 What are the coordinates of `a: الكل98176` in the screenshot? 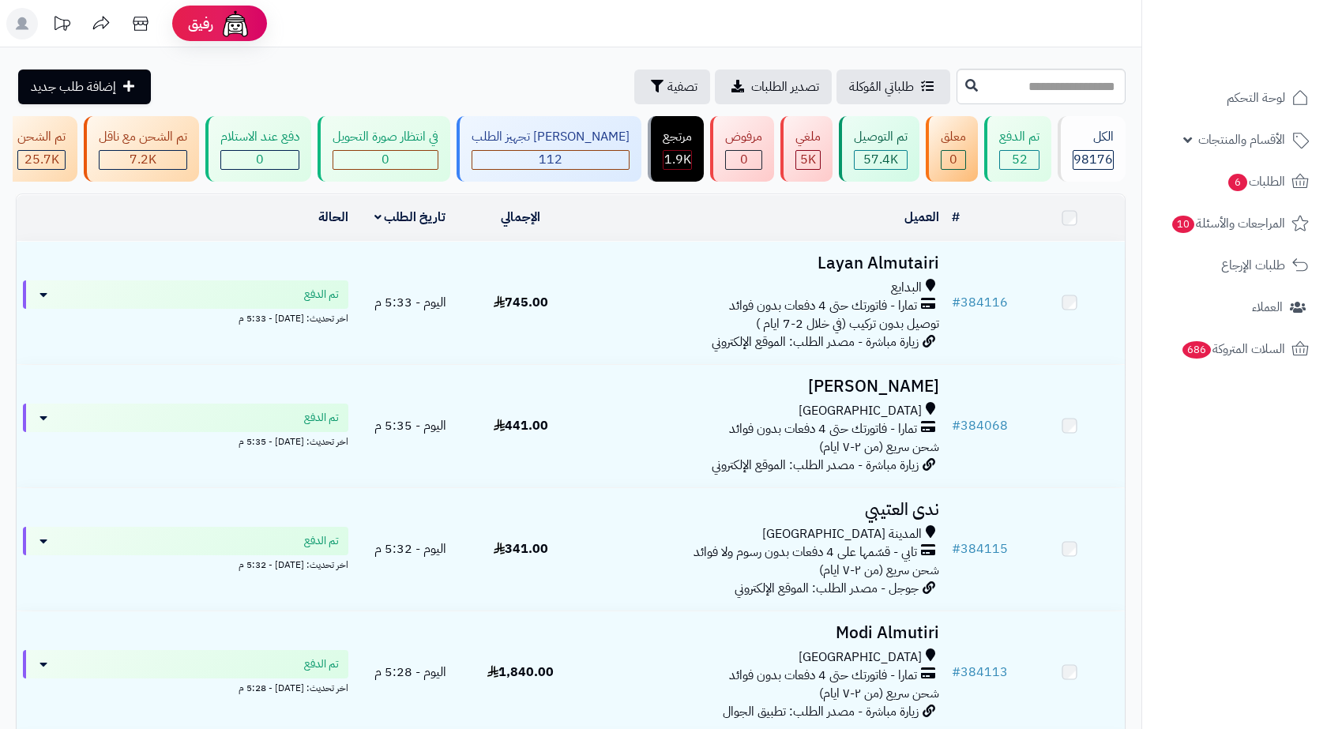 It's located at (1092, 149).